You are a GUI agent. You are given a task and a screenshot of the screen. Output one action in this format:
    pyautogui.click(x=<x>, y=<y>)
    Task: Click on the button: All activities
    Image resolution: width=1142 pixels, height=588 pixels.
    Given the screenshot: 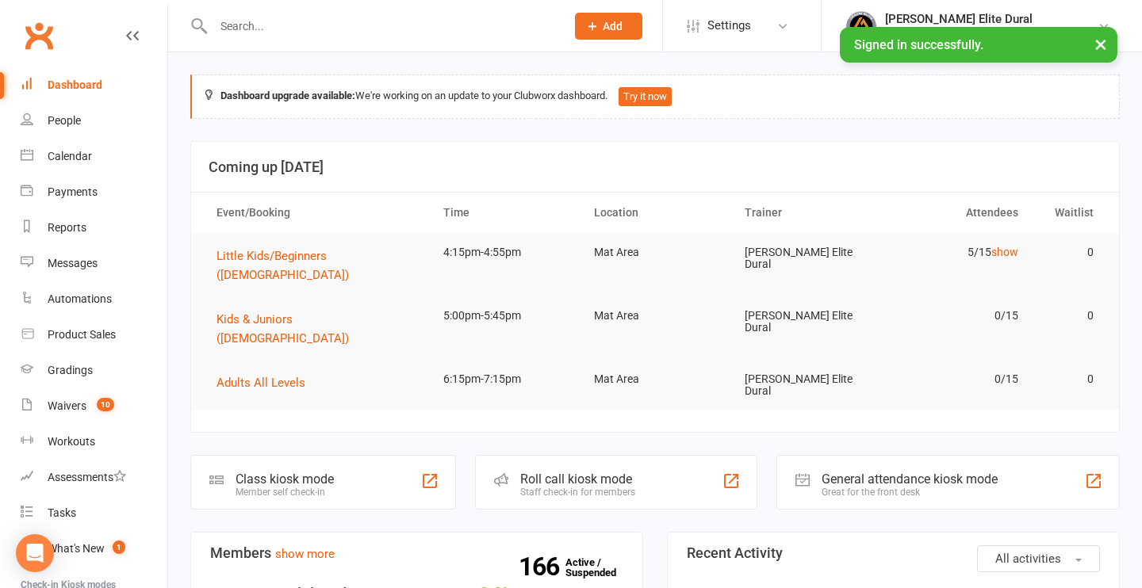 What is the action you would take?
    pyautogui.click(x=1038, y=559)
    